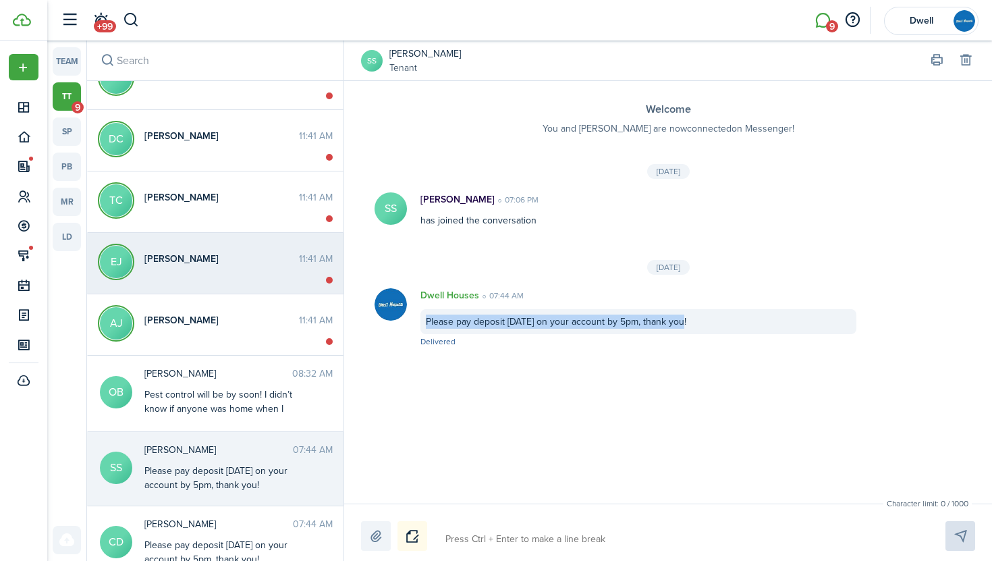 The width and height of the screenshot is (992, 561). I want to click on p: Dwell Houses, so click(449, 295).